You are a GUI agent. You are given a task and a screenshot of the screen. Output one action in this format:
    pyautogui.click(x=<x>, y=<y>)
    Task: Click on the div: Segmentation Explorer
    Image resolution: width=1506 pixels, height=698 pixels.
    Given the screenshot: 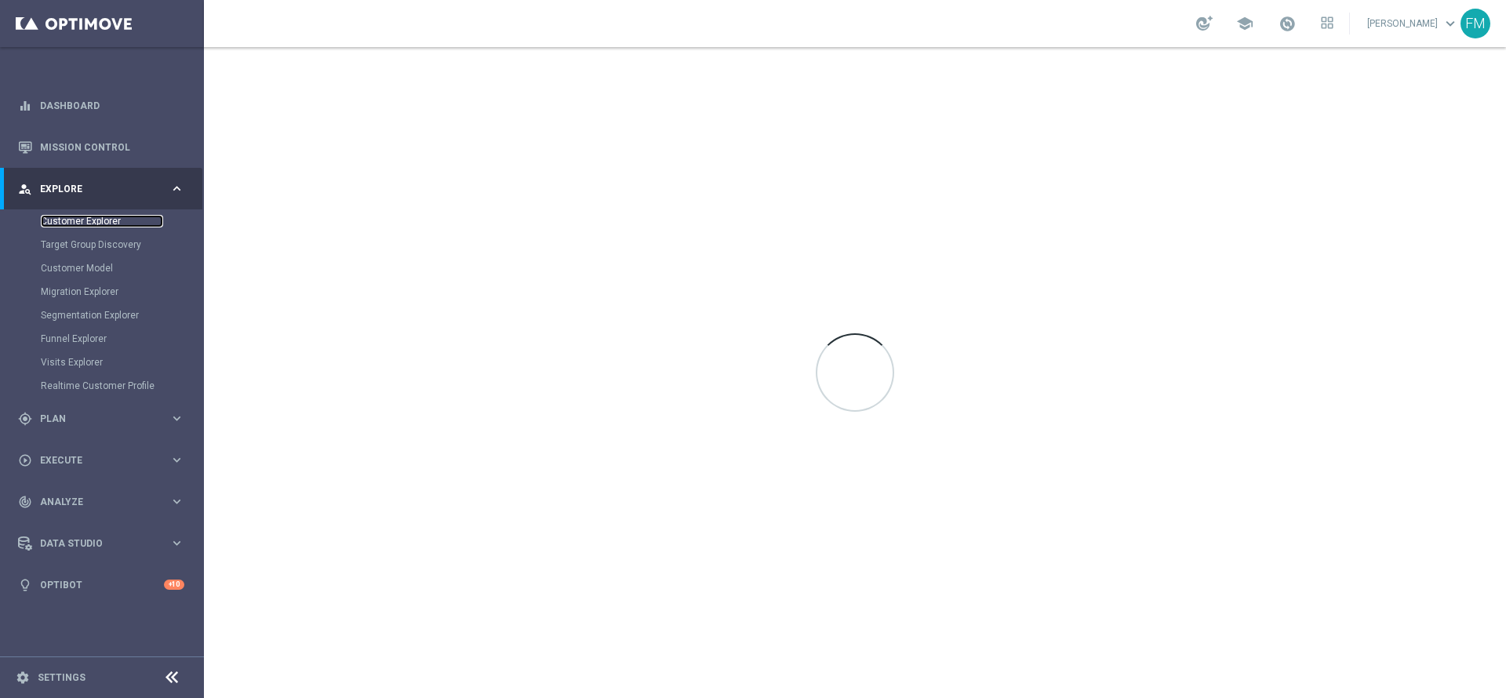 What is the action you would take?
    pyautogui.click(x=122, y=315)
    